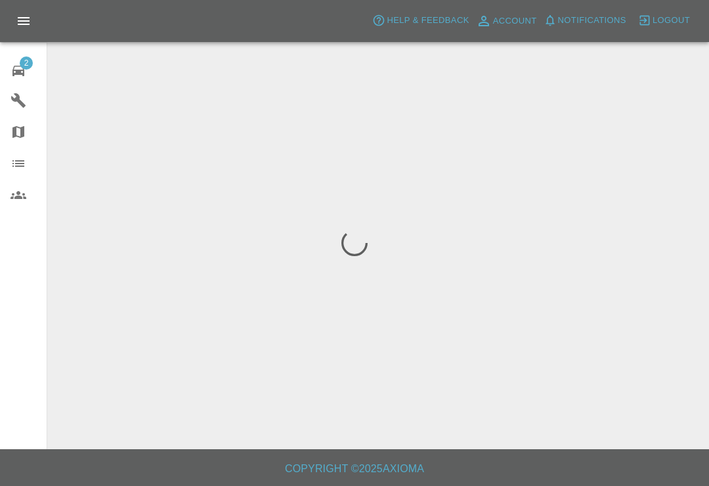 The height and width of the screenshot is (486, 709). What do you see at coordinates (428, 20) in the screenshot?
I see `span: Help & Feedback` at bounding box center [428, 20].